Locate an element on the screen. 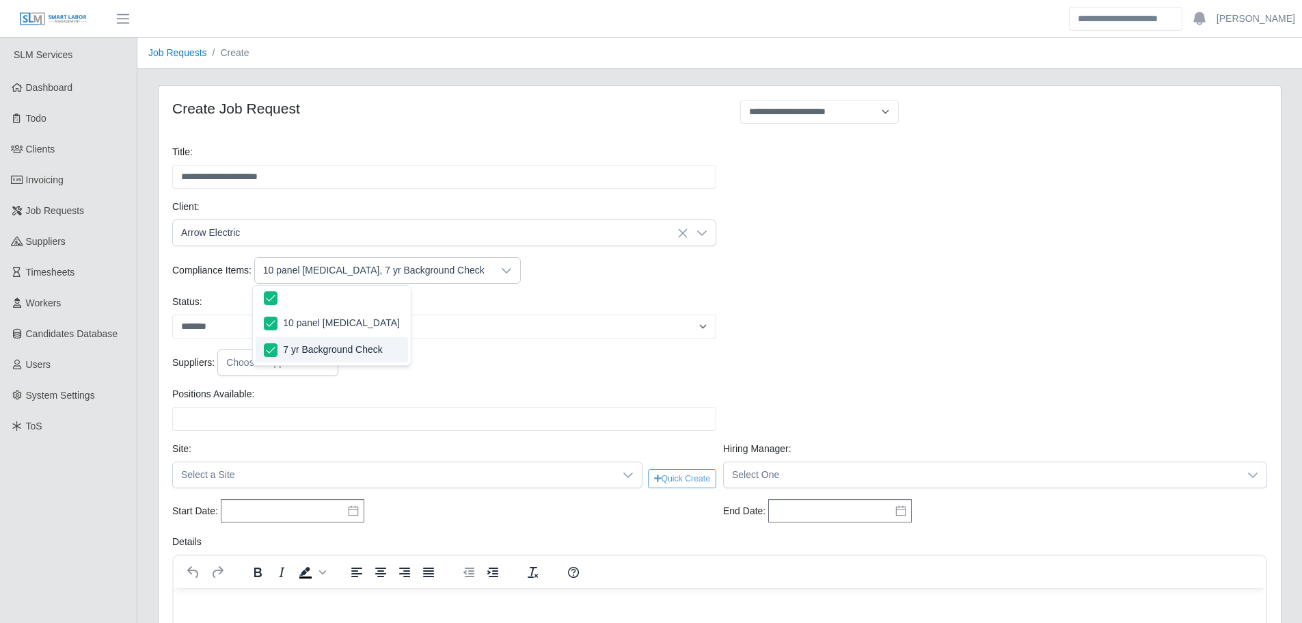 The width and height of the screenshot is (1302, 623). button: Clear formatting is located at coordinates (533, 572).